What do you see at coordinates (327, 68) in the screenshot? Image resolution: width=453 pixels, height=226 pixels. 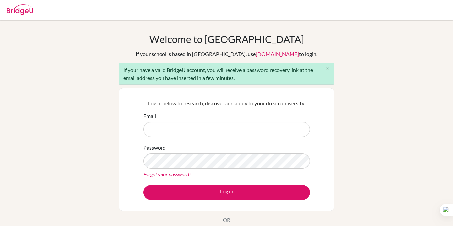 I see `i: close` at bounding box center [327, 68].